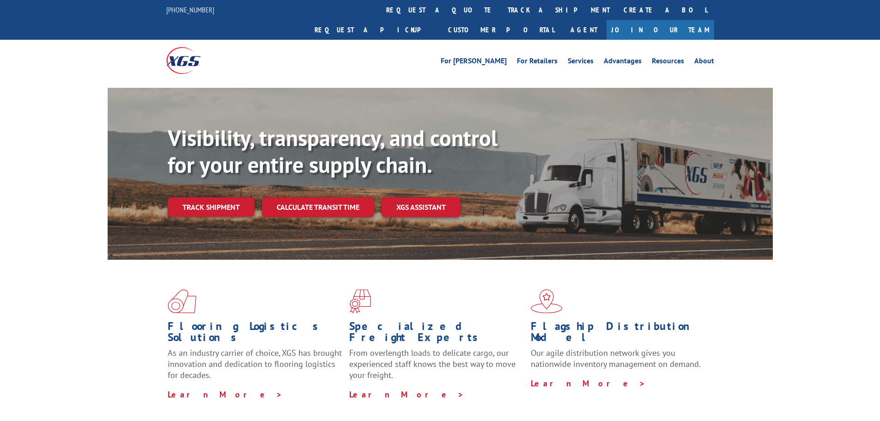 The image size is (880, 421). I want to click on a: XGS ASSISTANT, so click(421, 207).